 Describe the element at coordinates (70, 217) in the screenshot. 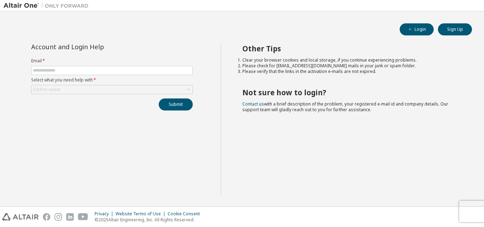

I see `img: linkedin.svg` at that location.